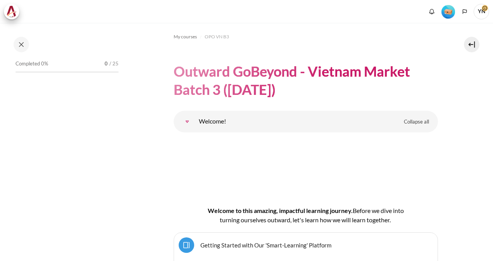 The width and height of the screenshot is (493, 261). Describe the element at coordinates (32, 64) in the screenshot. I see `span: Completed 0%` at that location.